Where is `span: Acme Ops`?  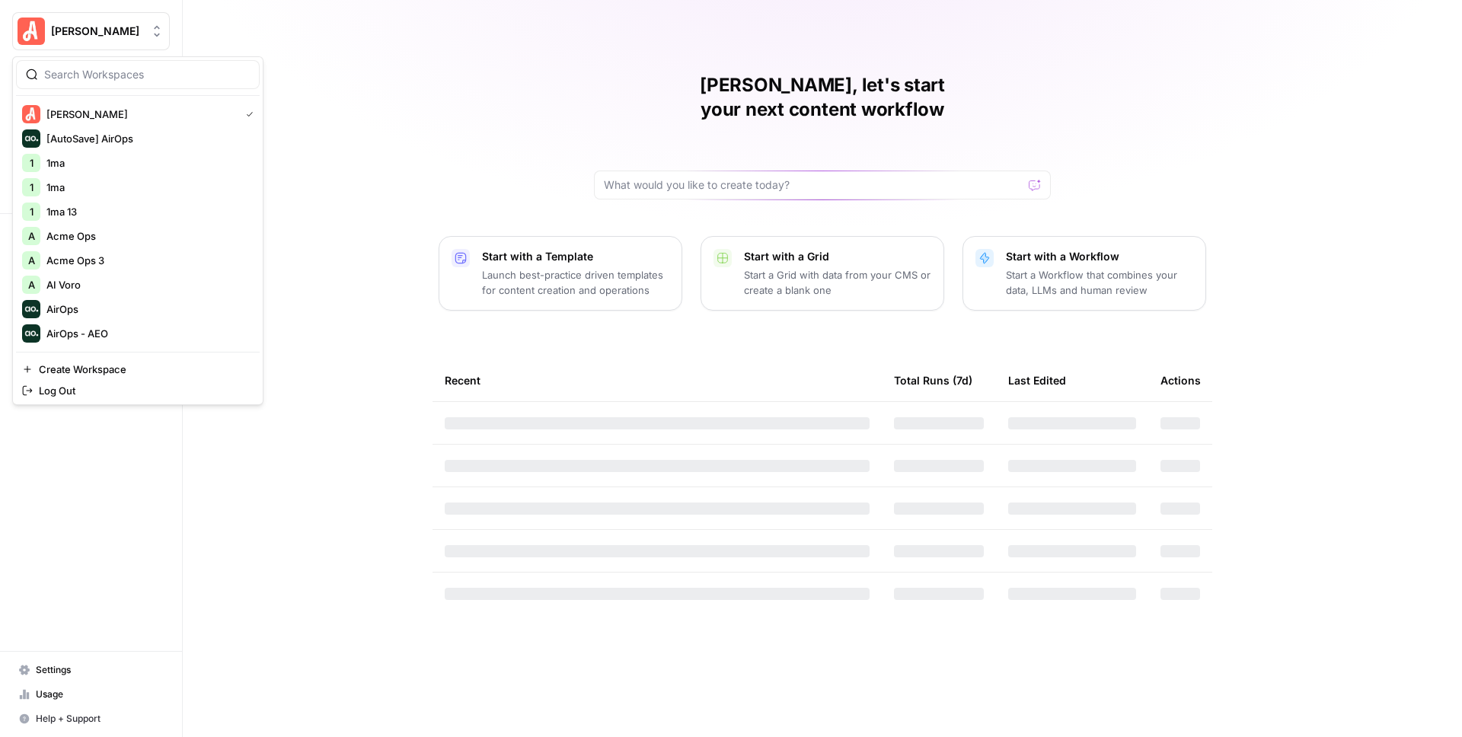
span: Acme Ops is located at coordinates (147, 236).